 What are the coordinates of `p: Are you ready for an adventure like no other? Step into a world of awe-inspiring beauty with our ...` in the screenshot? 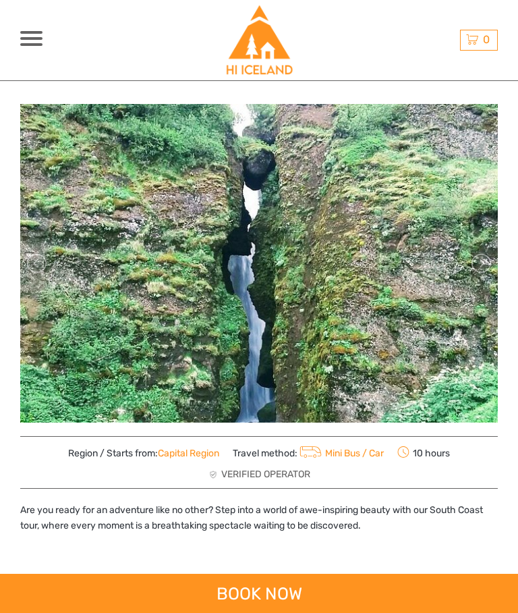 It's located at (259, 518).